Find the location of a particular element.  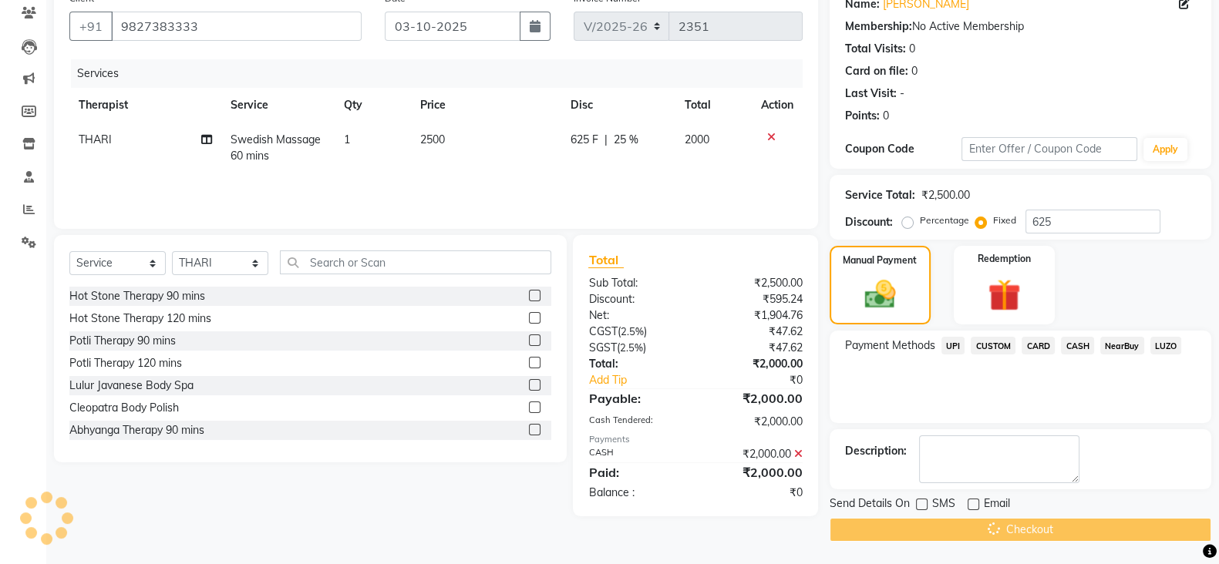

div: Potli Therapy 120 mins is located at coordinates (126, 363).